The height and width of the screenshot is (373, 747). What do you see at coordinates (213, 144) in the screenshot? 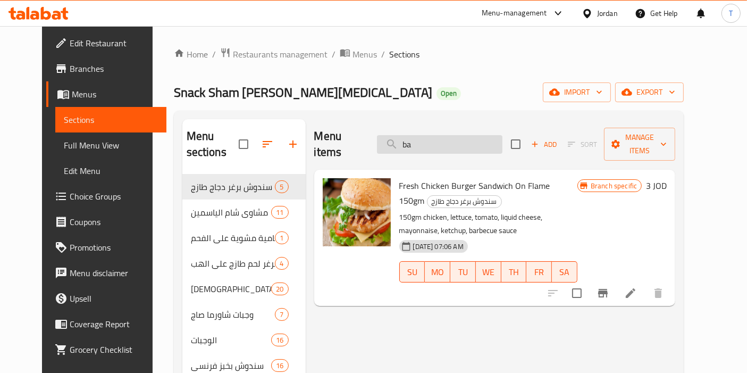
I see `h2: Menu sections` at bounding box center [213, 144].